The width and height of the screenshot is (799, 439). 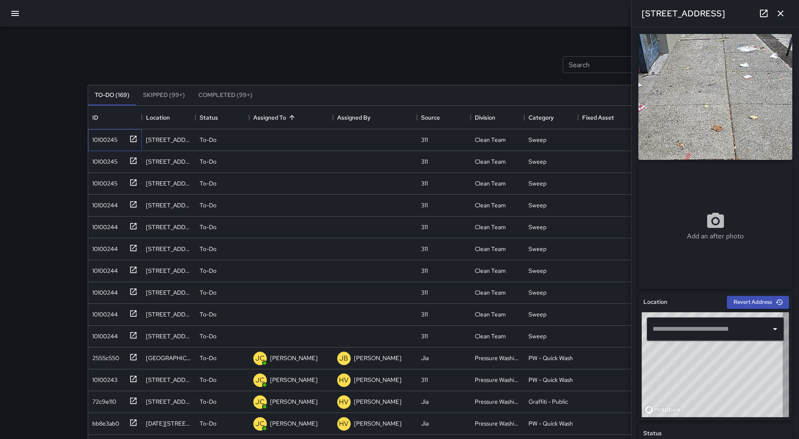 What do you see at coordinates (548, 401) in the screenshot?
I see `div: Graffiti - Public` at bounding box center [548, 401].